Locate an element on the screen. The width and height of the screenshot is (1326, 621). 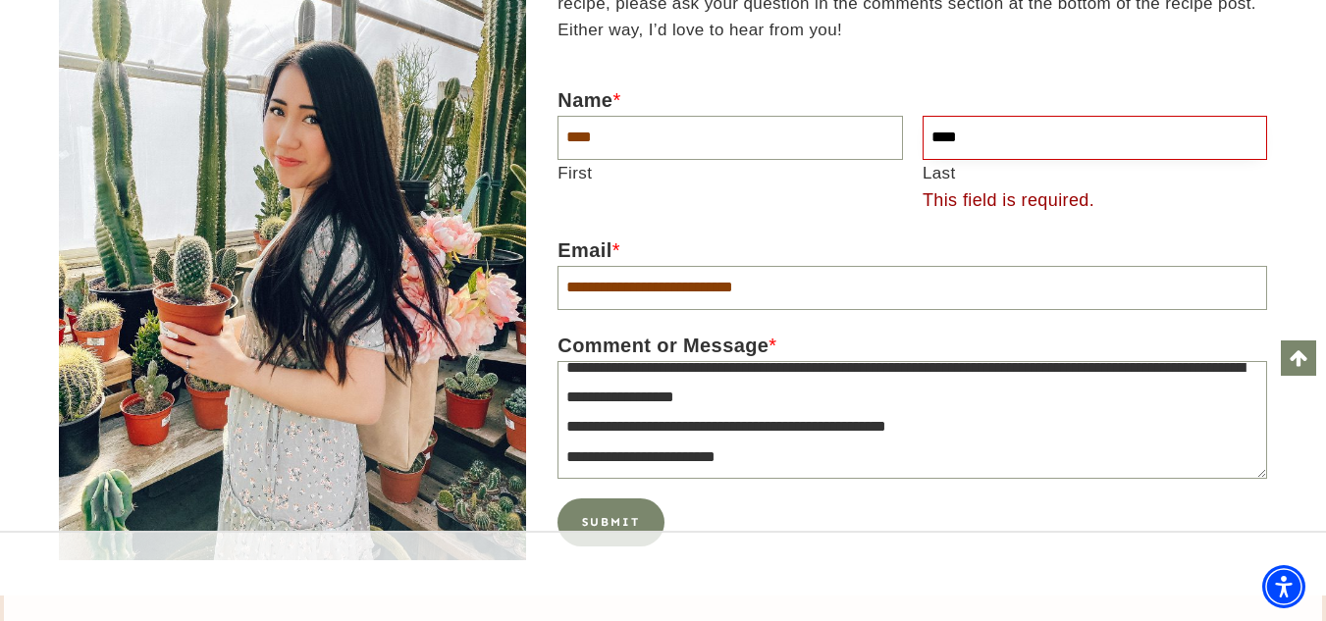
label: Email is located at coordinates (912, 250).